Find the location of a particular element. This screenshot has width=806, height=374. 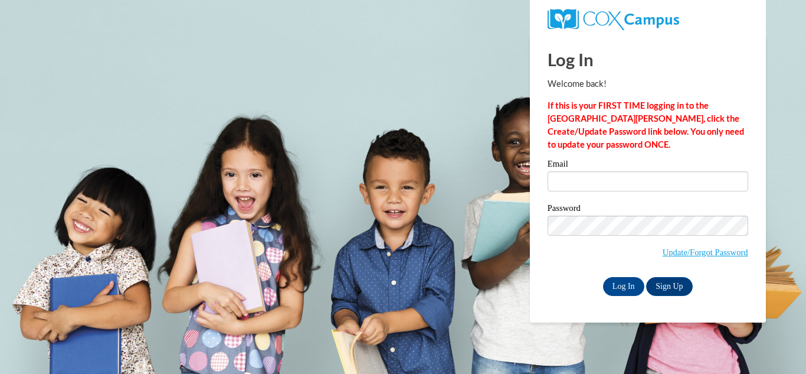

label: Email is located at coordinates (648, 165).